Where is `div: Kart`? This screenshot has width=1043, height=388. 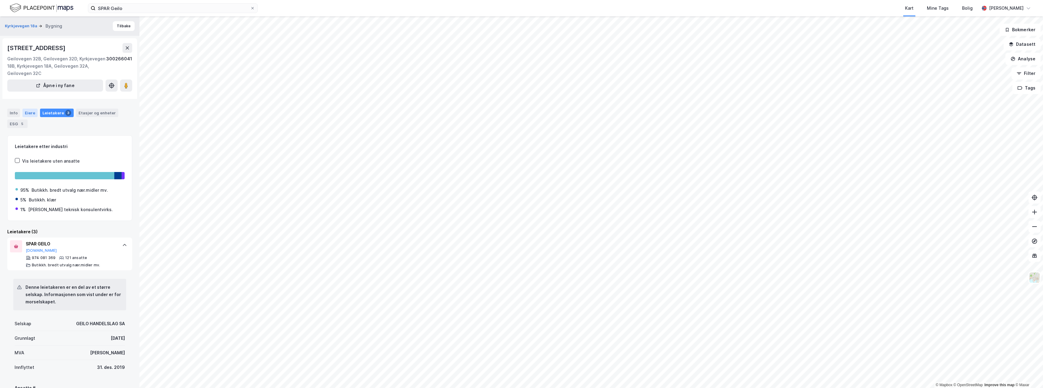 div: Kart is located at coordinates (909, 8).